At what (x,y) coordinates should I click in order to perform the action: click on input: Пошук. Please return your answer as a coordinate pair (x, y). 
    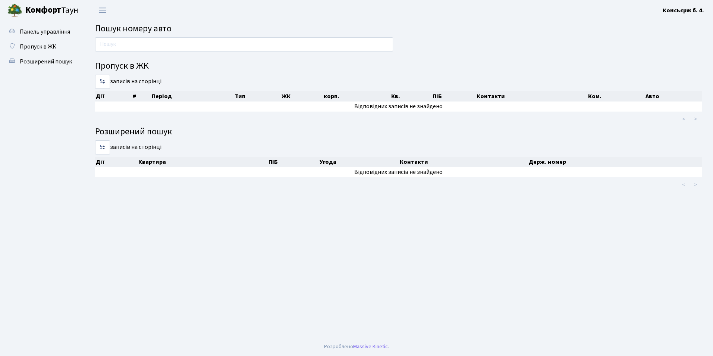
    Looking at the image, I should click on (244, 44).